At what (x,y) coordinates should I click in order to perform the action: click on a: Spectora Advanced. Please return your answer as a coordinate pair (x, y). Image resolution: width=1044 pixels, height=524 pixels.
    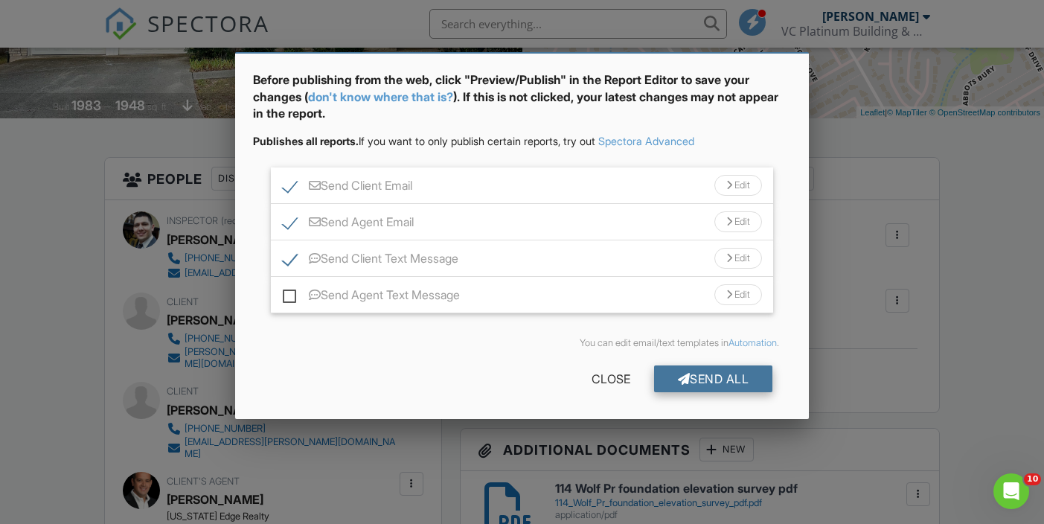
    Looking at the image, I should click on (646, 141).